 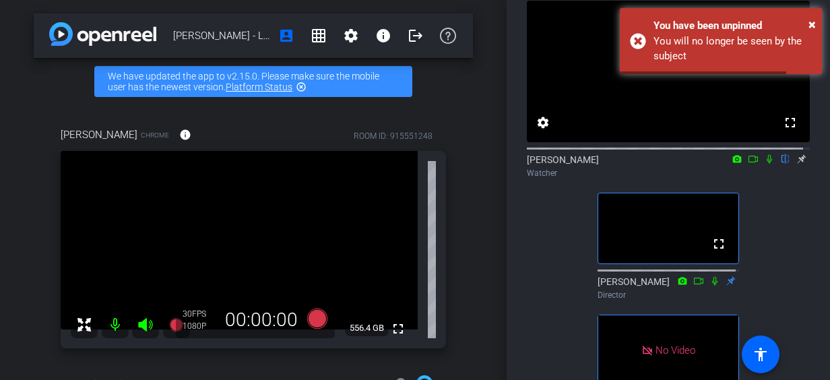 I want to click on div: You have been unpinned, so click(x=732, y=26).